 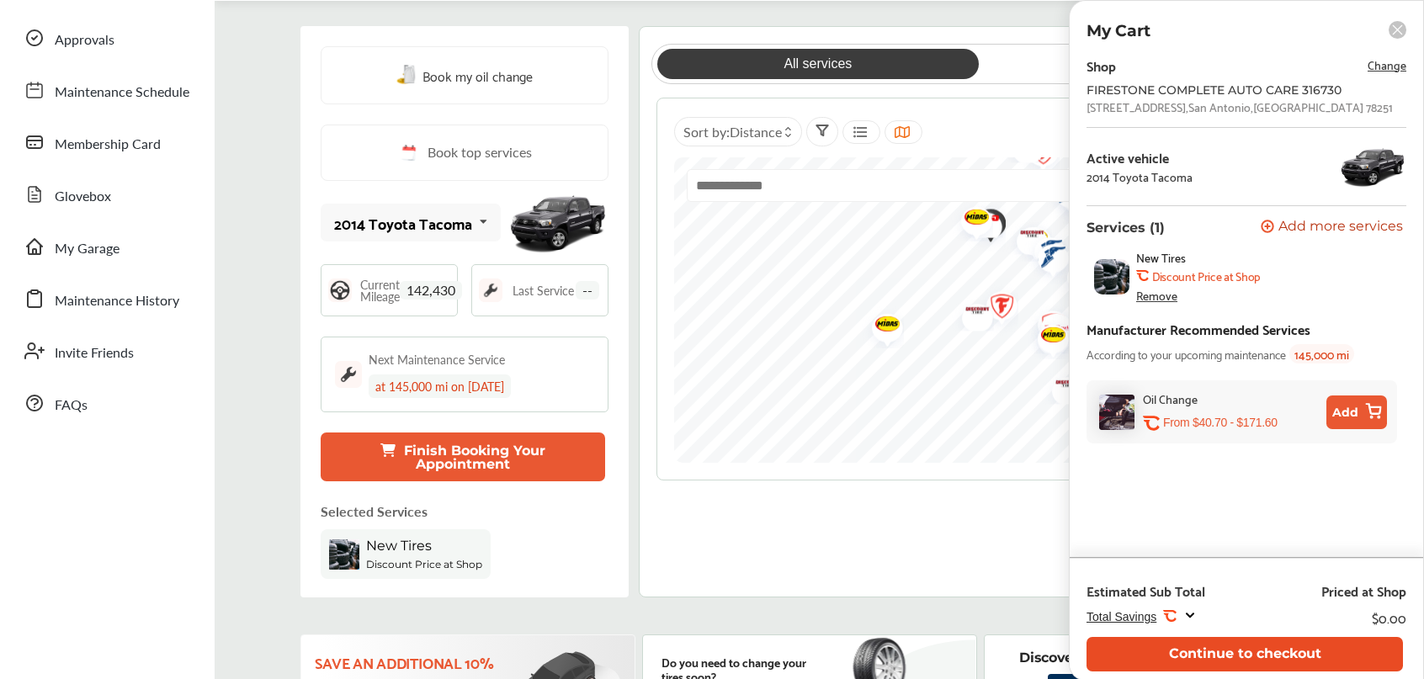 I want to click on a: Maintenance Schedule, so click(x=106, y=90).